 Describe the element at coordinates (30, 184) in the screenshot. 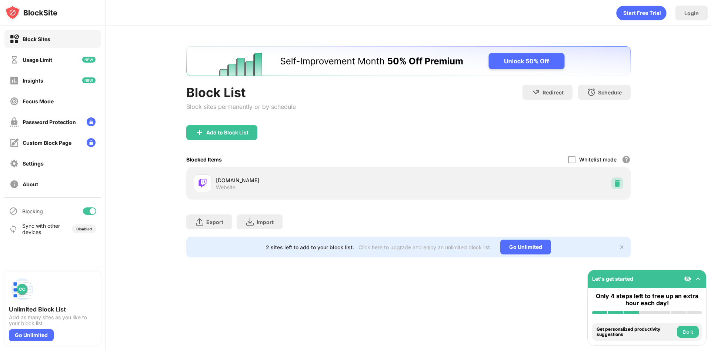

I see `div: About` at that location.